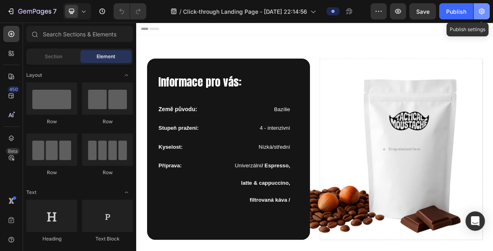 Image resolution: width=493 pixels, height=251 pixels. Describe the element at coordinates (456, 11) in the screenshot. I see `button: Publish` at that location.